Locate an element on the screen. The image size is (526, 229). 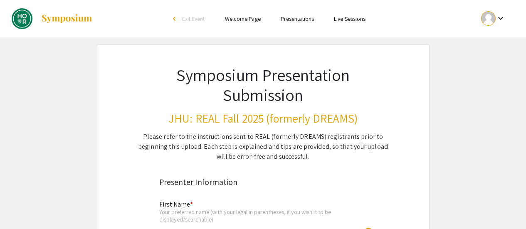
mat-label: First Name is located at coordinates (176, 204).